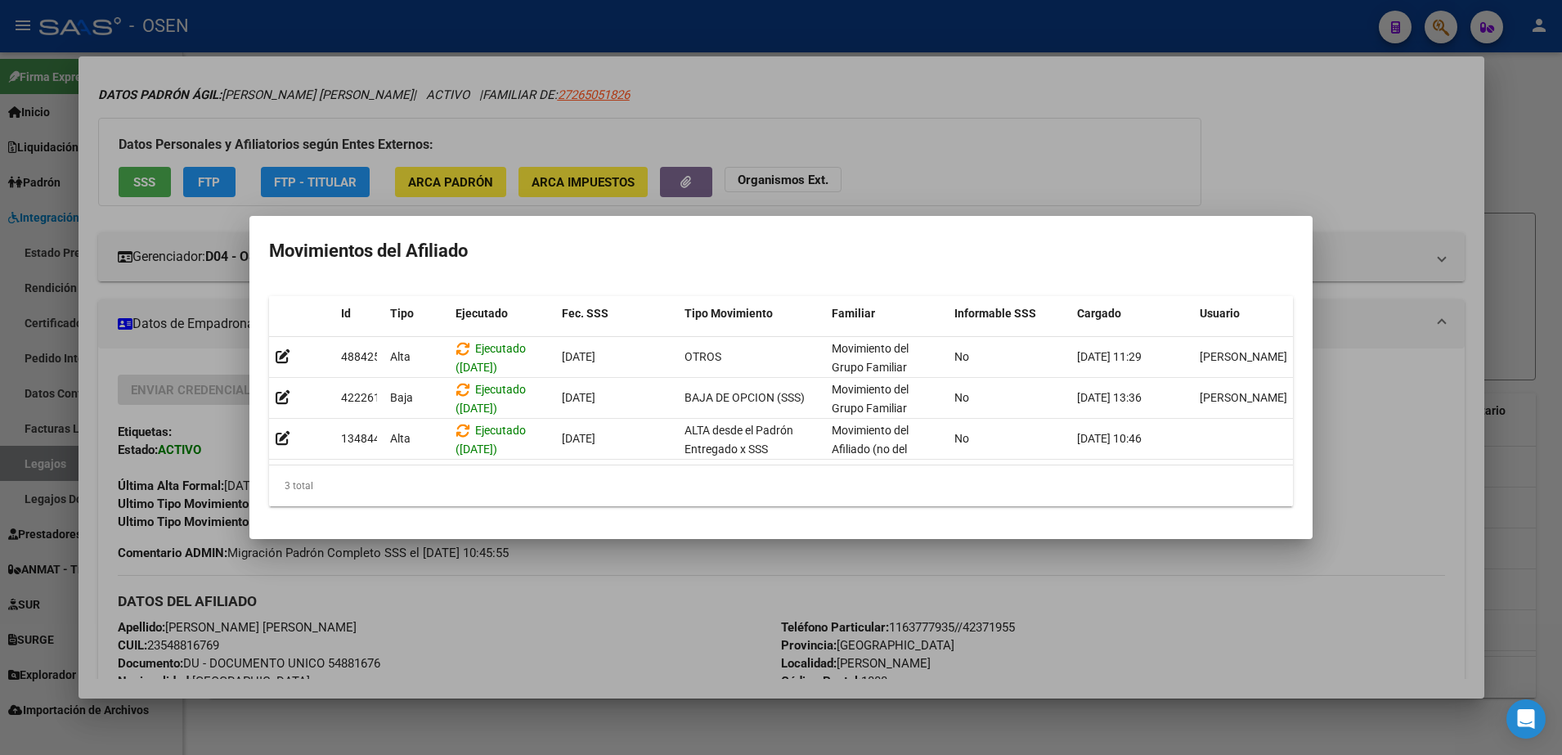 The width and height of the screenshot is (1562, 755). What do you see at coordinates (1099, 313) in the screenshot?
I see `span: Cargado` at bounding box center [1099, 313].